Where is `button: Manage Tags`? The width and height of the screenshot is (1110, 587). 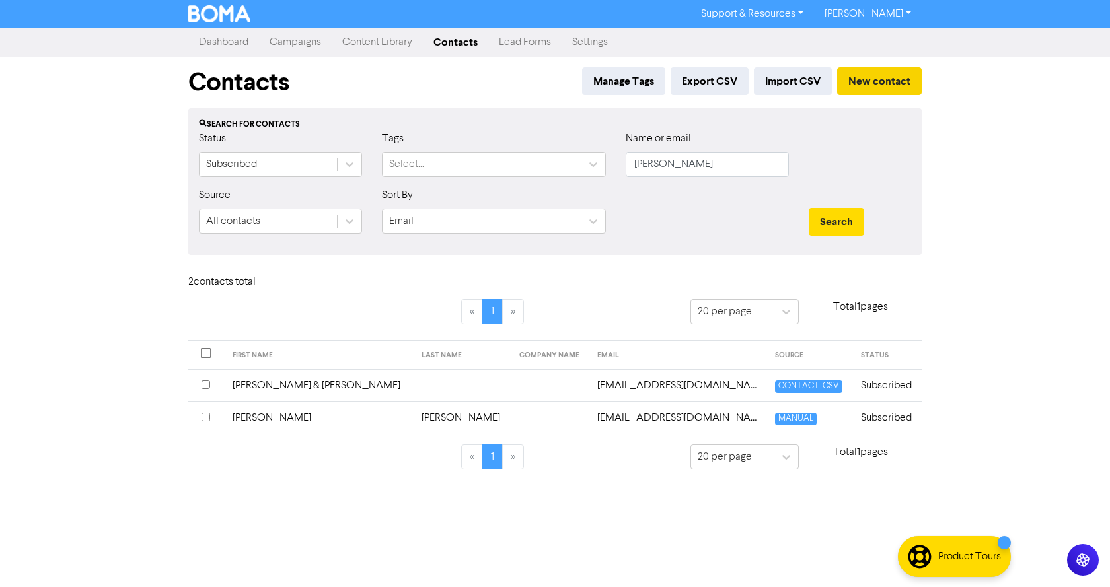 button: Manage Tags is located at coordinates (624, 81).